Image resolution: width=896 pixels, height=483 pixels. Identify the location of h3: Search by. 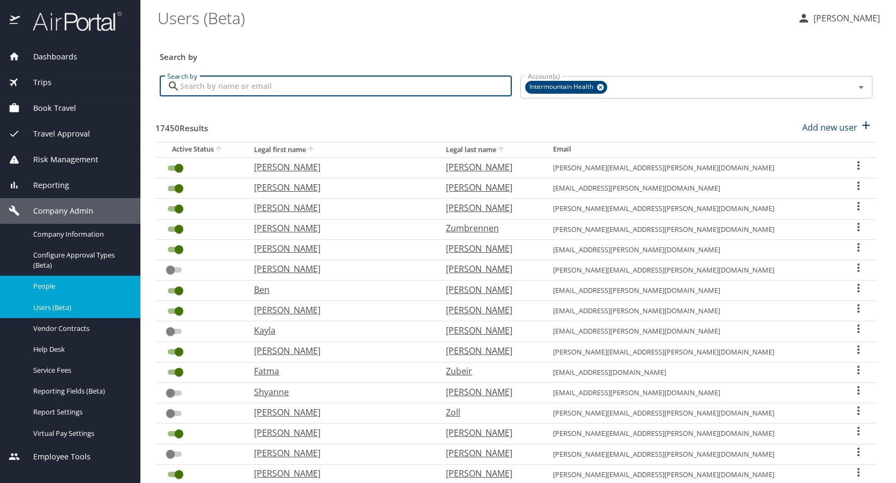
(516, 54).